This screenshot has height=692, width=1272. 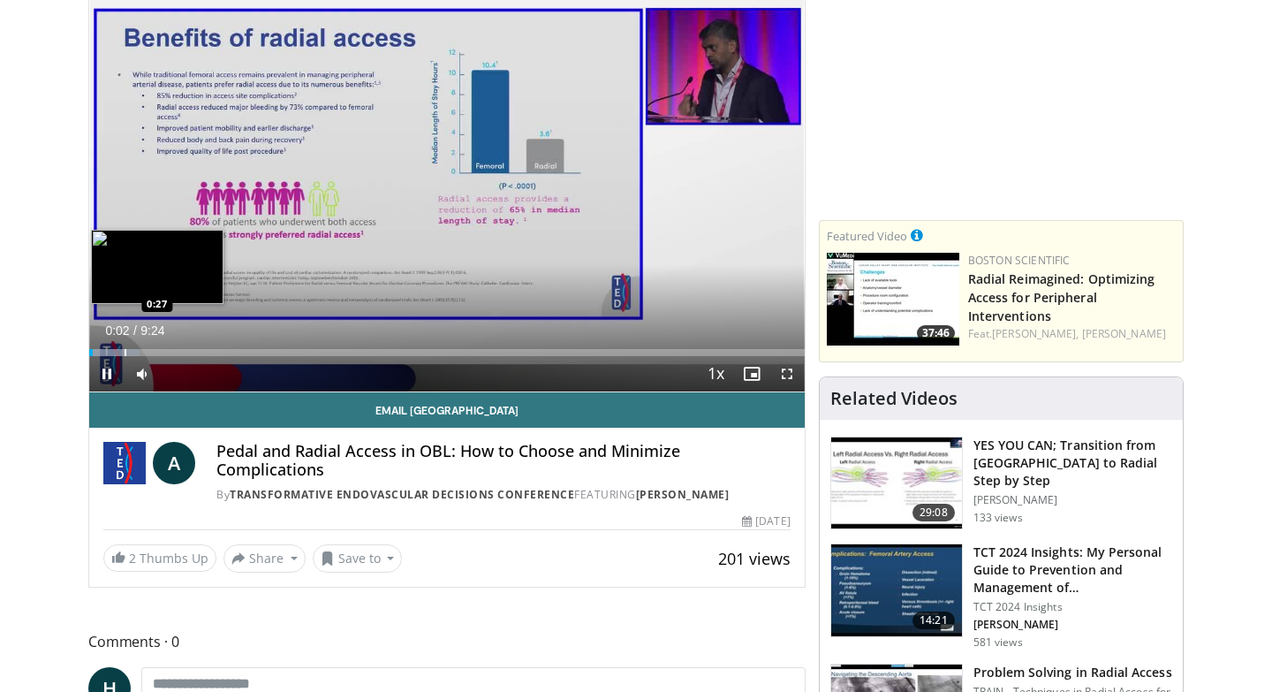 What do you see at coordinates (716, 374) in the screenshot?
I see `button: Playback Rate` at bounding box center [716, 374].